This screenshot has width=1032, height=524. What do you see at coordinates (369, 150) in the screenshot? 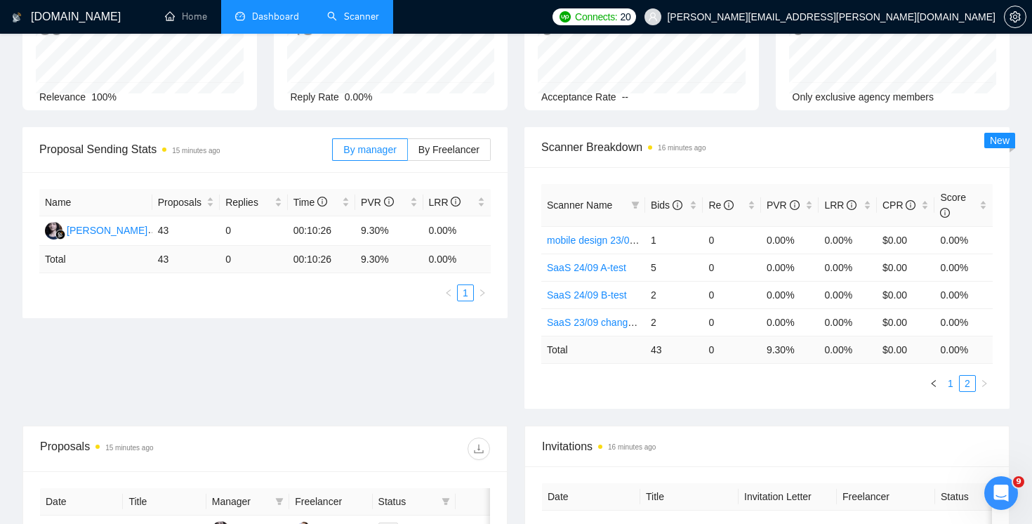
I see `span: By manager` at bounding box center [369, 150].